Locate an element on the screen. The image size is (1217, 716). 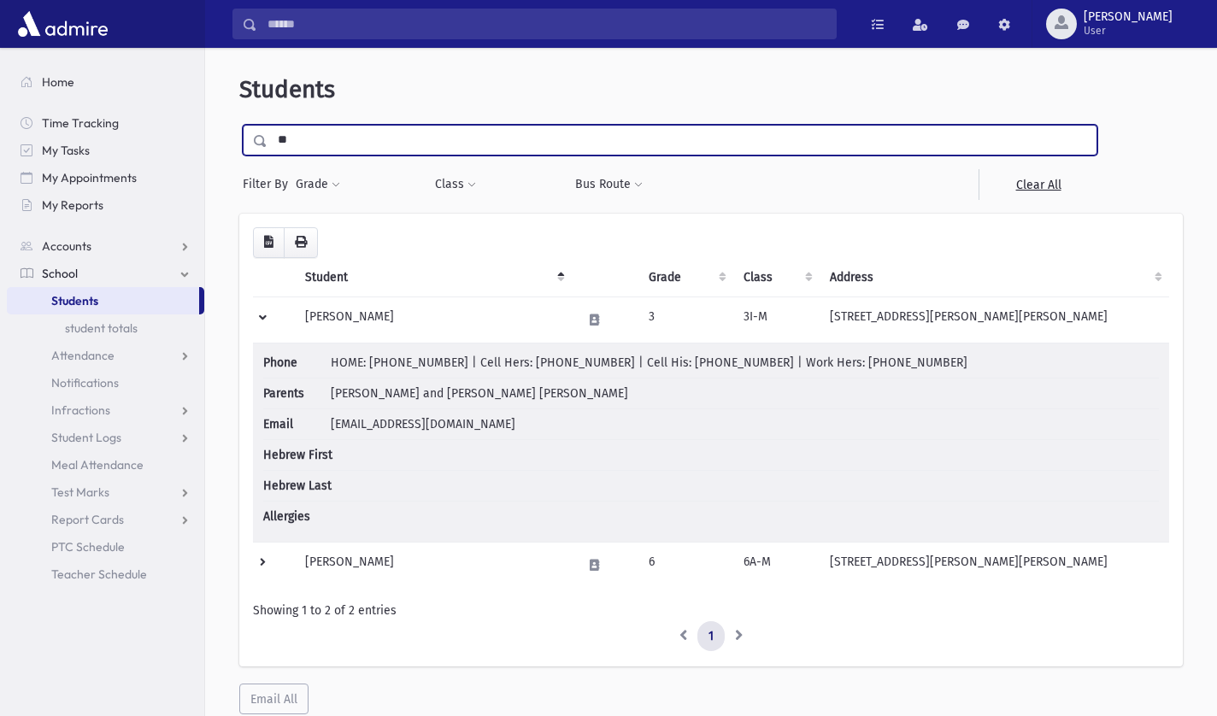
a: School is located at coordinates (105, 273).